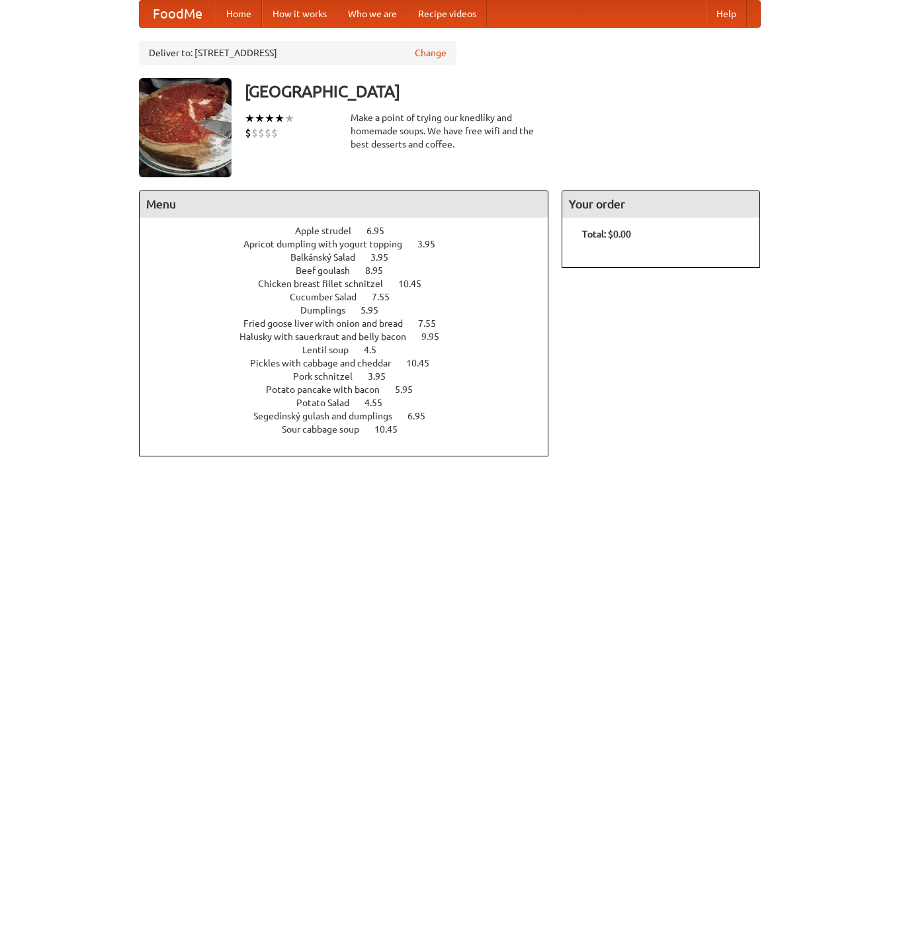 The height and width of the screenshot is (936, 899). What do you see at coordinates (330, 337) in the screenshot?
I see `span: Halusky with sauerkraut and belly bacon` at bounding box center [330, 337].